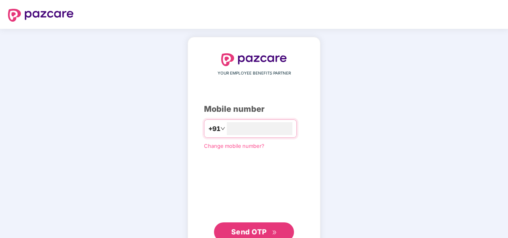  I want to click on a: Change mobile number?, so click(234, 146).